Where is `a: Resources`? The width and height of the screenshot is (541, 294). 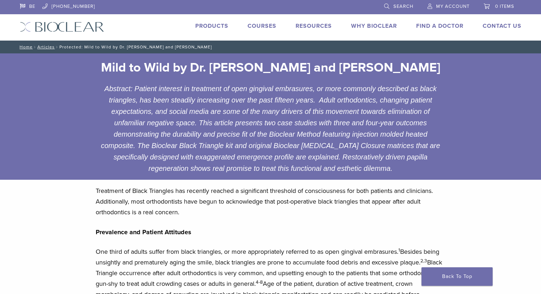
a: Resources is located at coordinates (314, 26).